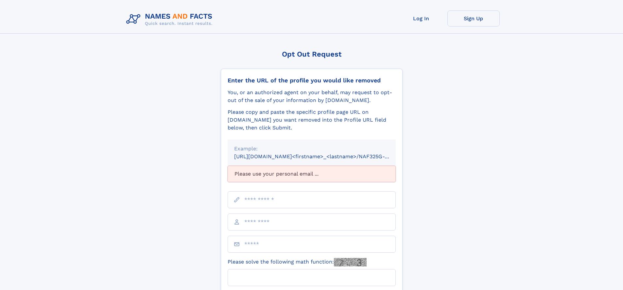  I want to click on div: Enter the URL of the profile you would like removed, so click(312, 80).